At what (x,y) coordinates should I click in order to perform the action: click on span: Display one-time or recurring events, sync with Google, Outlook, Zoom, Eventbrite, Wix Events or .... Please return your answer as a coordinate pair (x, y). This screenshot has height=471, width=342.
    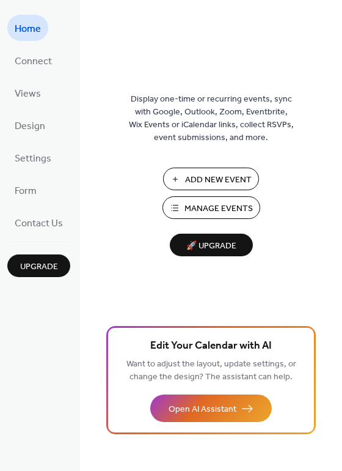
    Looking at the image, I should click on (211, 119).